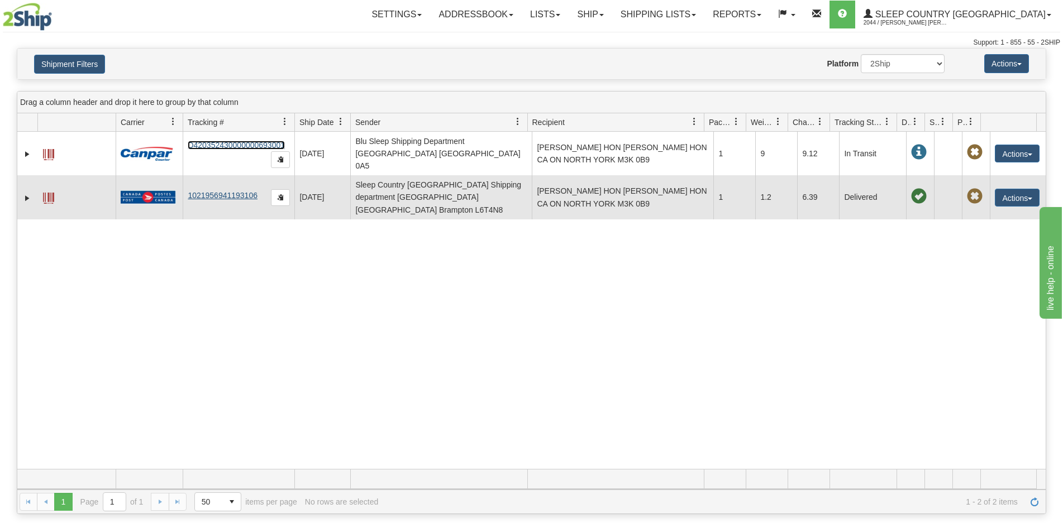 The width and height of the screenshot is (1063, 523). I want to click on a: D420352430000000693001, so click(236, 145).